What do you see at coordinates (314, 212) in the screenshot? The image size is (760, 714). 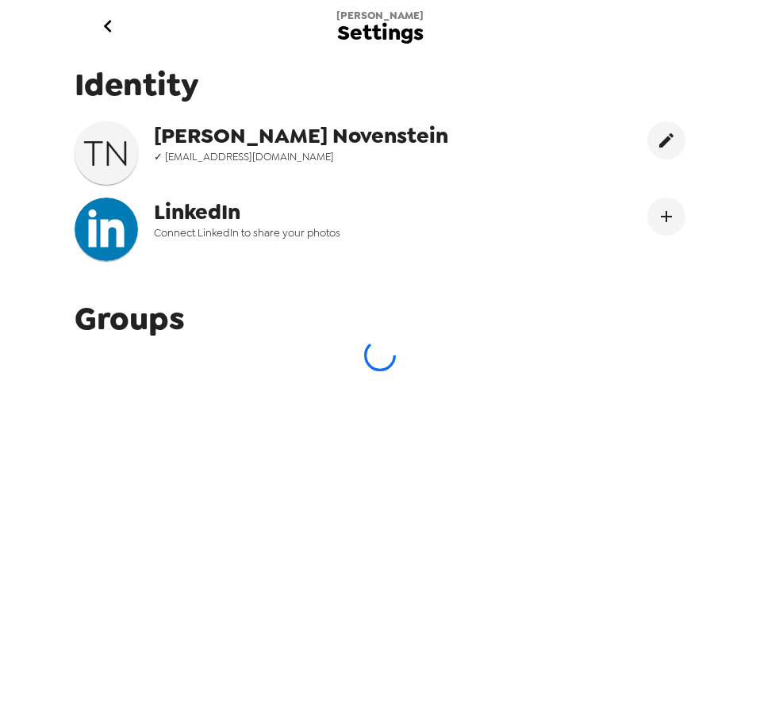 I see `span: LinkedIn` at bounding box center [314, 212].